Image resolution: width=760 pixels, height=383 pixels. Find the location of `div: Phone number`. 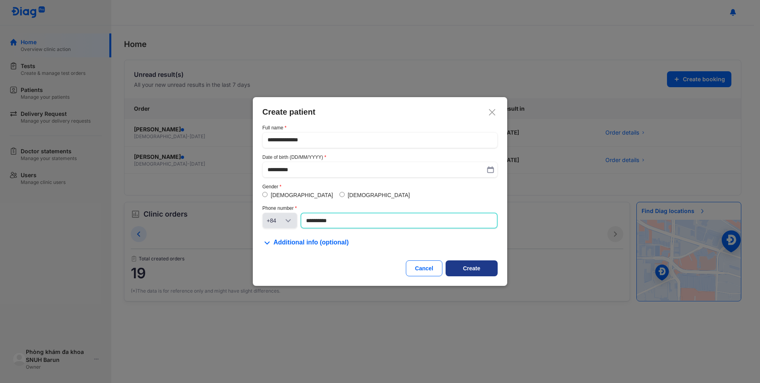

div: Phone number is located at coordinates (380, 208).